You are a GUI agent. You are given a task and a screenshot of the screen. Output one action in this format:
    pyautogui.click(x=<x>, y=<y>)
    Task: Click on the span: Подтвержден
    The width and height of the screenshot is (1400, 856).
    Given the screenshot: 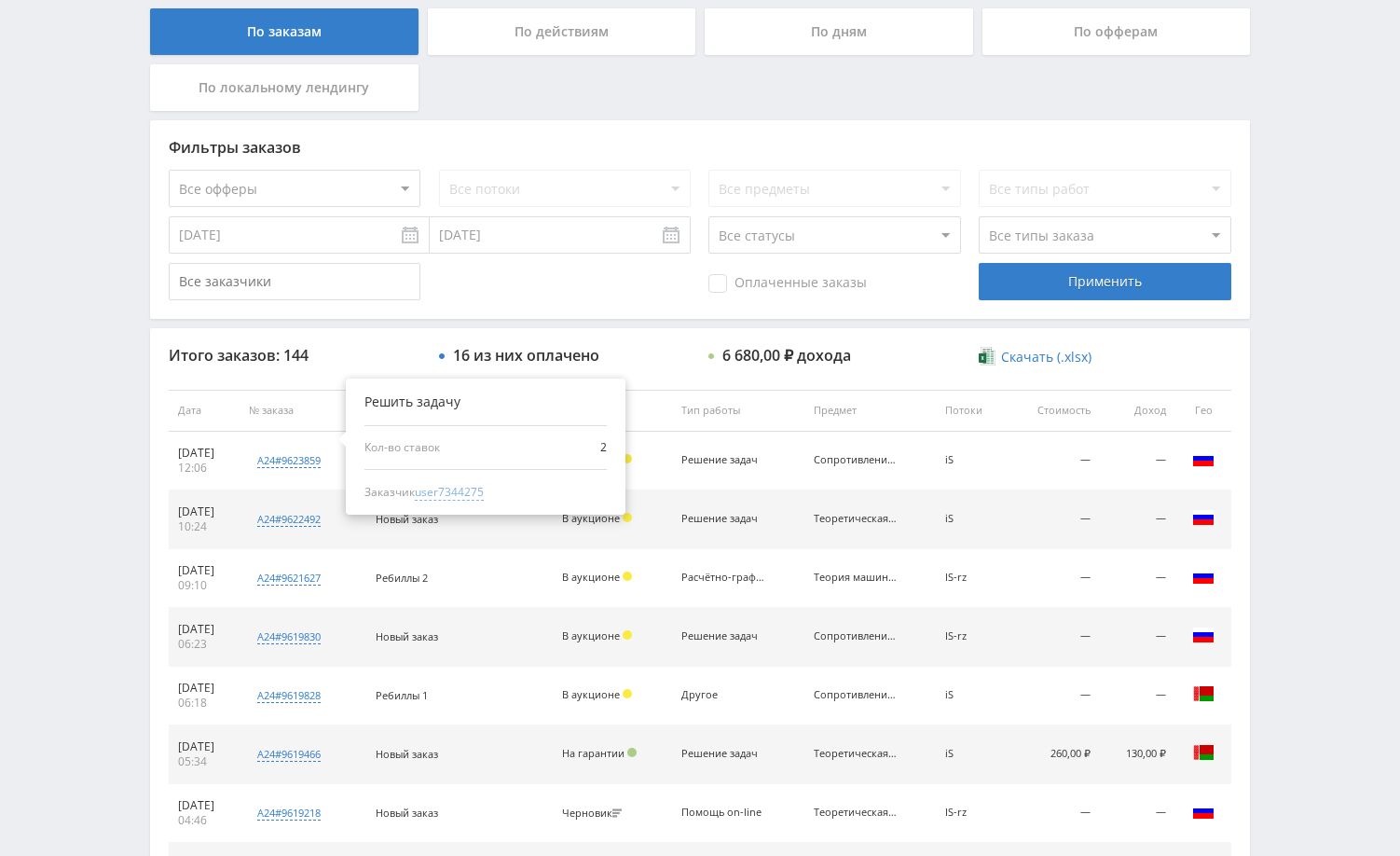 What is the action you would take?
    pyautogui.click(x=632, y=752)
    